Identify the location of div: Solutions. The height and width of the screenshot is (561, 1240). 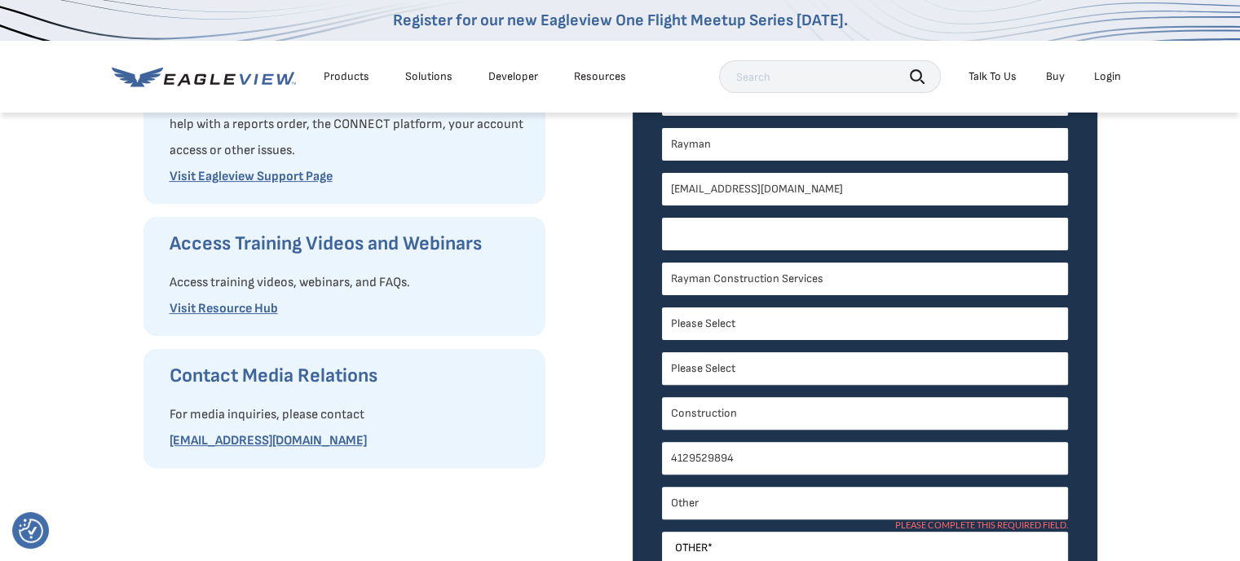
(429, 77).